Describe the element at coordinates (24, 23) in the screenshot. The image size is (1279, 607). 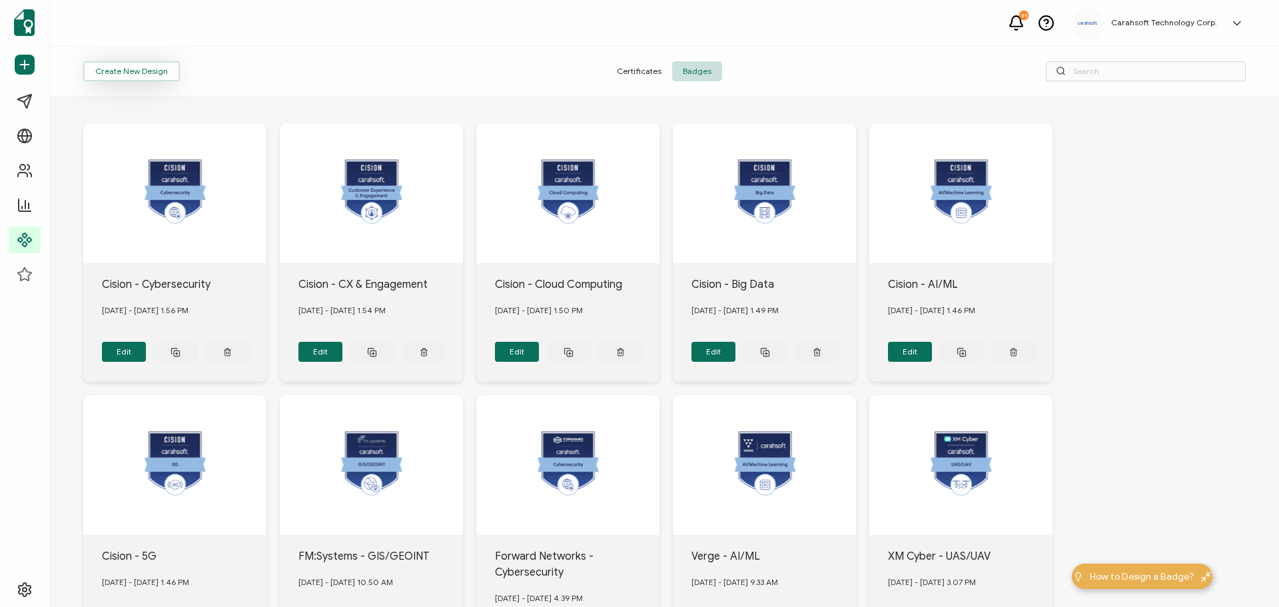
I see `img: sertifier-logomark-colored.svg` at that location.